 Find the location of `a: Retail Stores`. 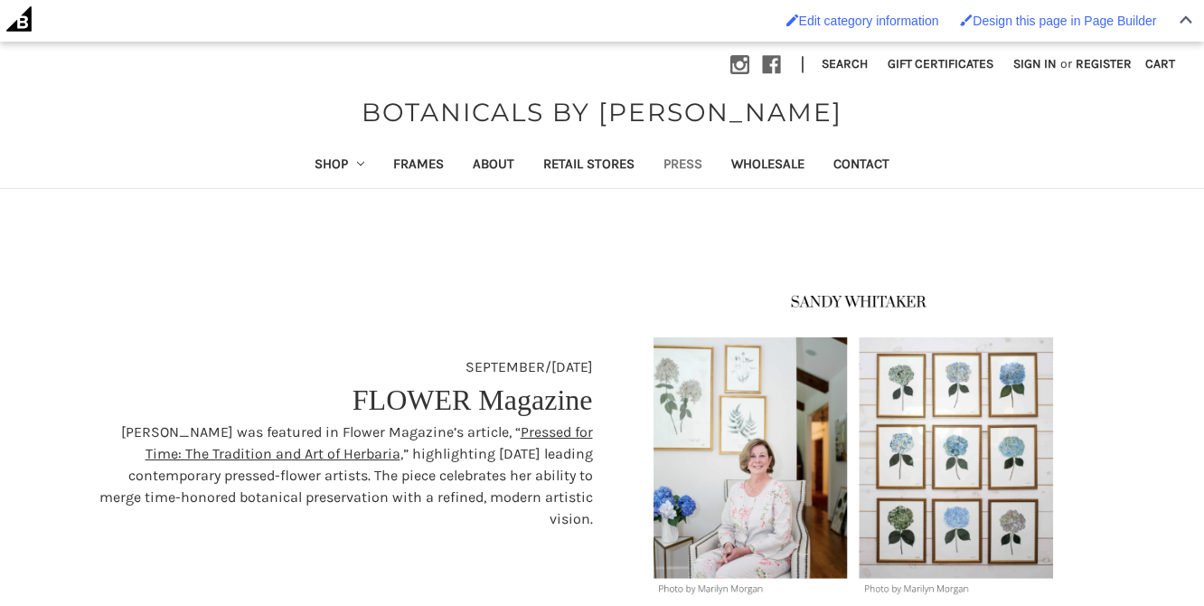

a: Retail Stores is located at coordinates (589, 165).